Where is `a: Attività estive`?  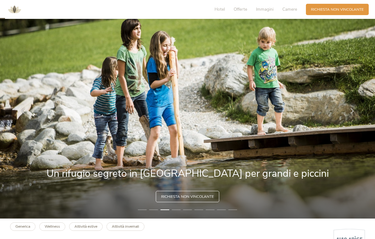
a: Attività estive is located at coordinates (86, 226).